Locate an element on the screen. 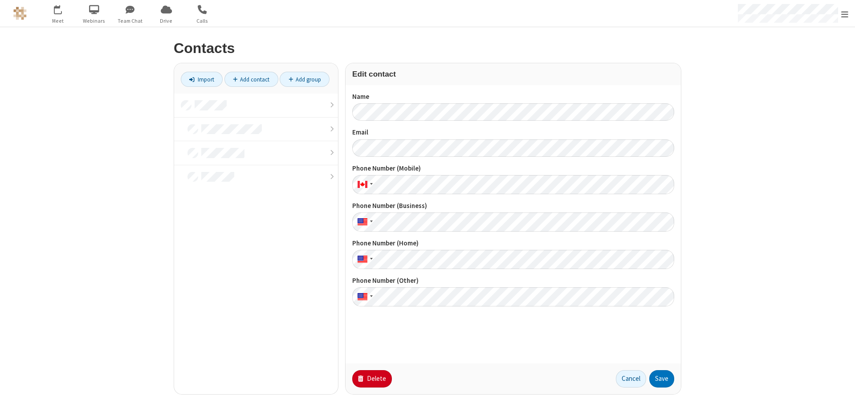 This screenshot has height=408, width=855. label: Phone Number (Mobile) is located at coordinates (513, 168).